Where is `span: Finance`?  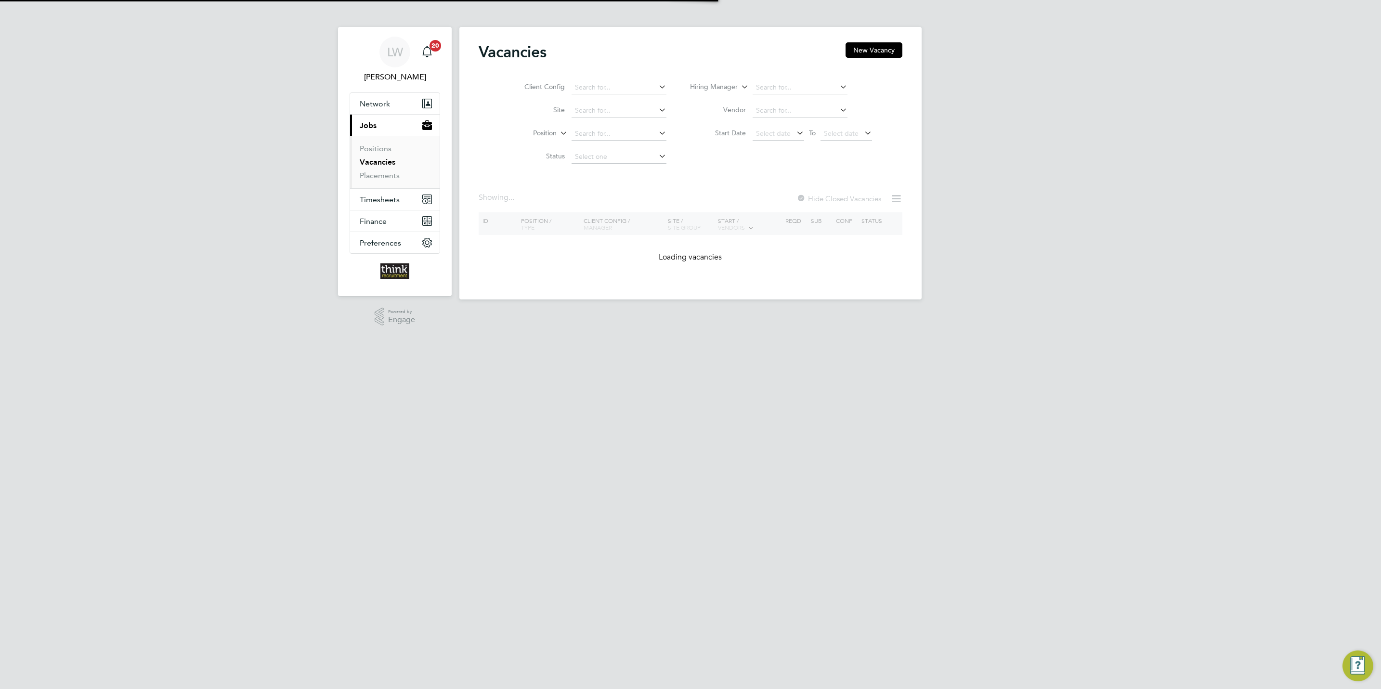
span: Finance is located at coordinates (373, 221).